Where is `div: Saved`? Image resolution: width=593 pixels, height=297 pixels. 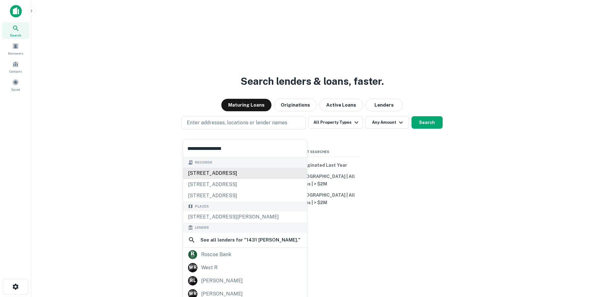 div: Saved is located at coordinates (16, 85).